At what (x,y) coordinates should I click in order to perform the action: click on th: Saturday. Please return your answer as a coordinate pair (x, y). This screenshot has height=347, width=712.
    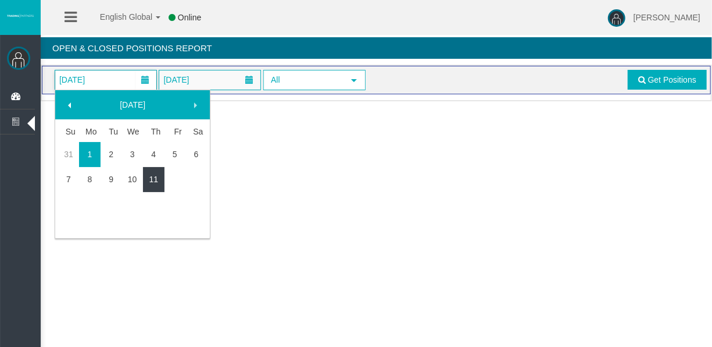
    Looking at the image, I should click on (196, 131).